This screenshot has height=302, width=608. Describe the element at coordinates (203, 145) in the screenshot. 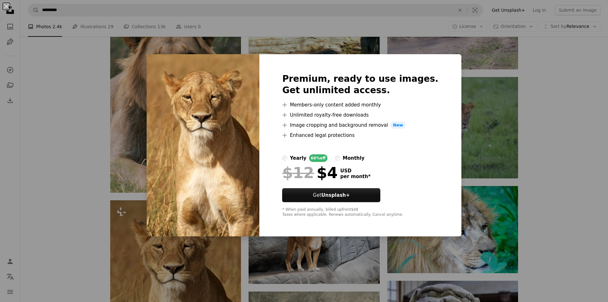

I see `img: premium_photo-1661808606844-f5b9d66bee0f` at that location.